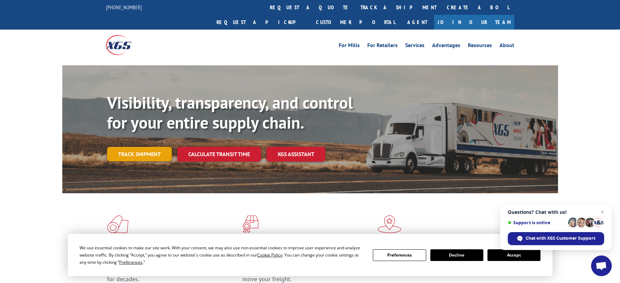 The width and height of the screenshot is (620, 283). I want to click on span: Questions? Chat with us!, so click(556, 212).